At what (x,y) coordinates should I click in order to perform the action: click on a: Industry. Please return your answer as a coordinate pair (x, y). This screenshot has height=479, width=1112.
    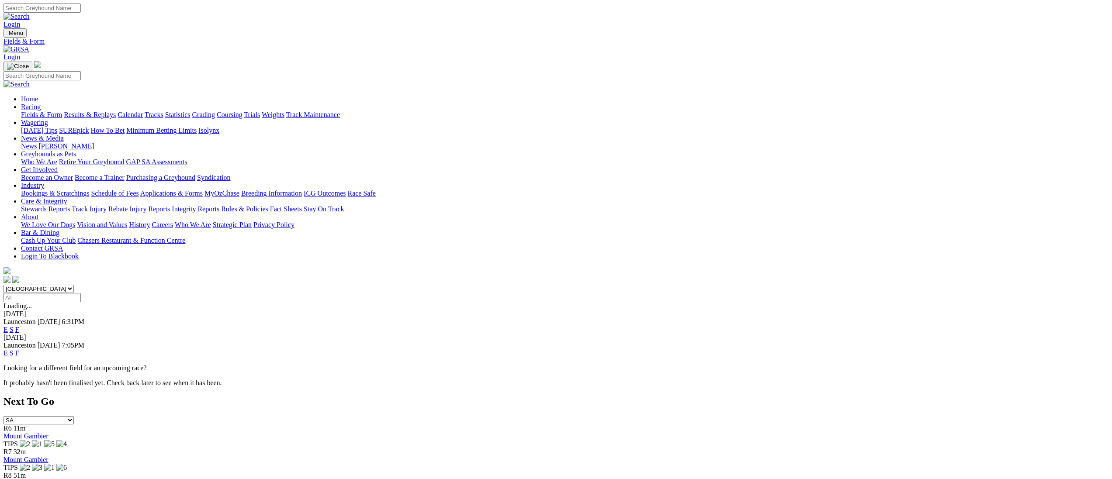
    Looking at the image, I should click on (32, 185).